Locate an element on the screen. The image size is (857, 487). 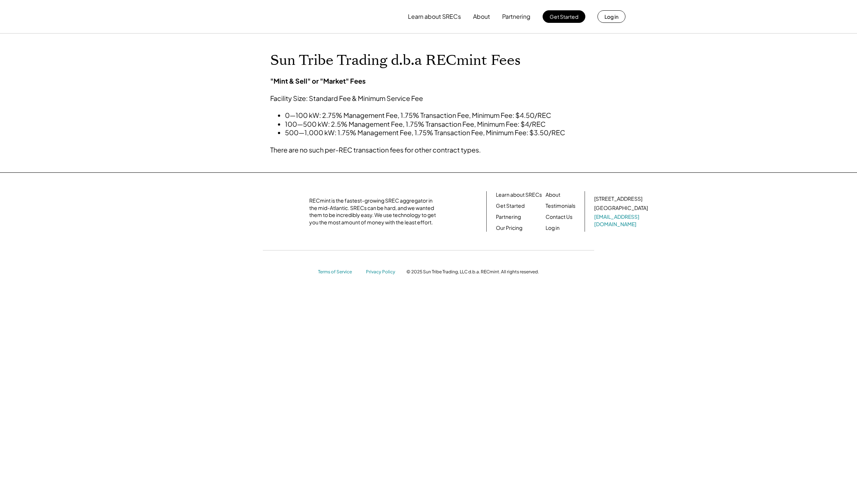
button: Learn about SRECs is located at coordinates (435, 17).